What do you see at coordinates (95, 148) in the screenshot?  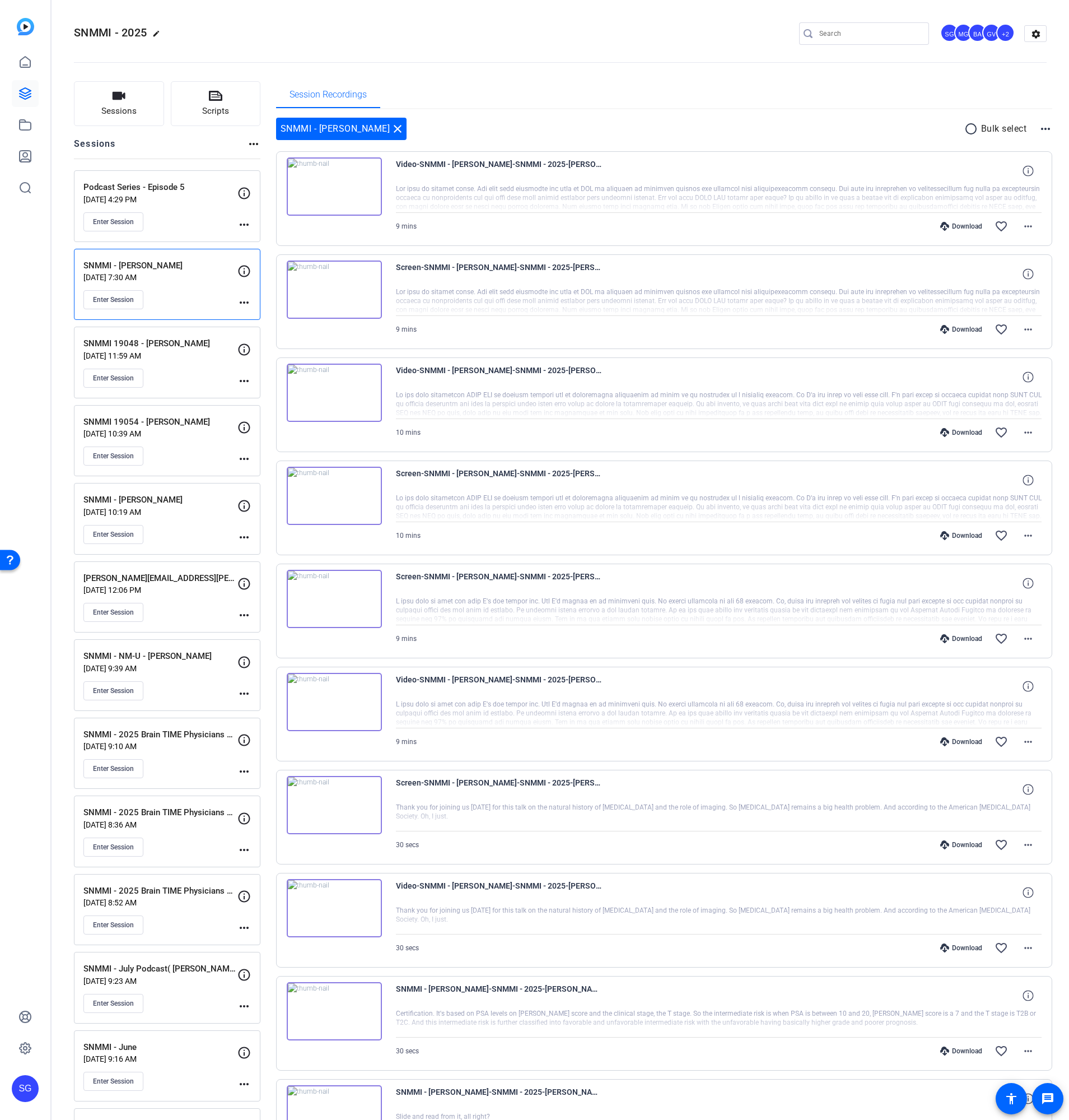 I see `h2: Sessions` at bounding box center [95, 148].